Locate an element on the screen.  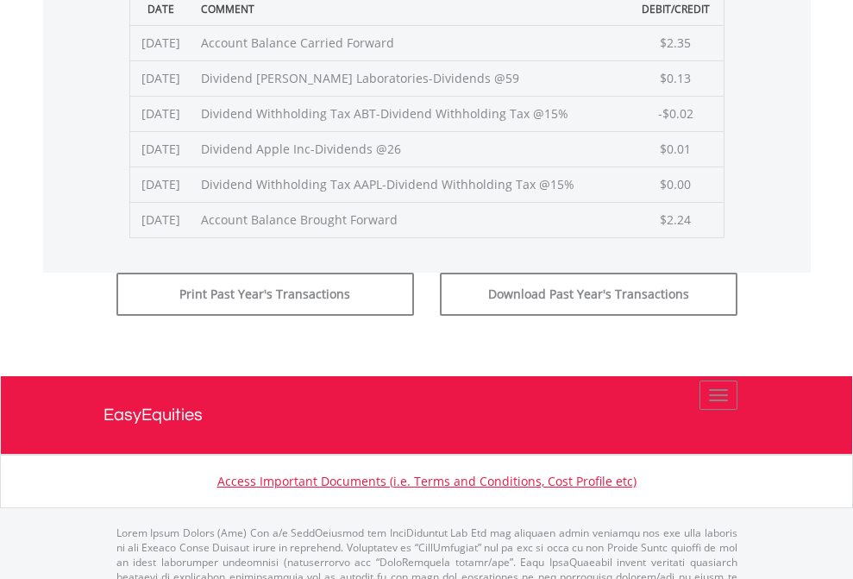
td: Dividend Withholding Tax AAPL-Dividend Withholding Tax @15% is located at coordinates (410, 184).